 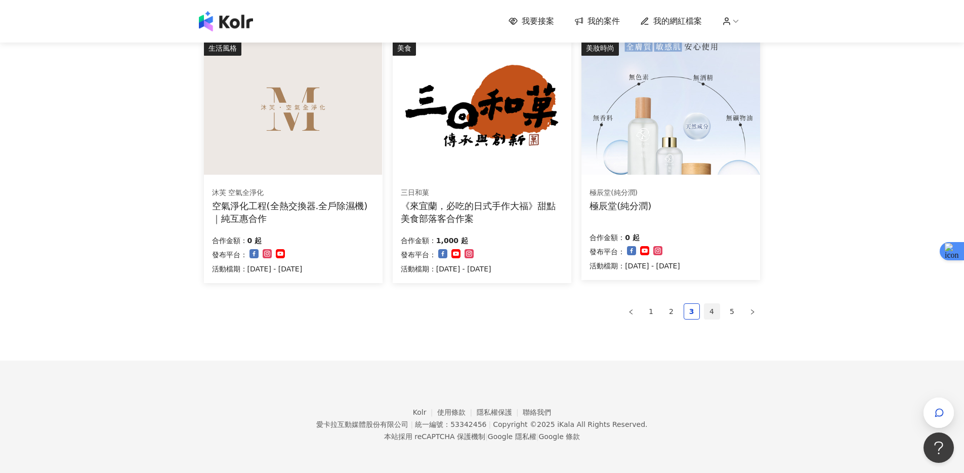 What do you see at coordinates (482, 193) in the screenshot?
I see `div: 三日和菓` at bounding box center [482, 193].